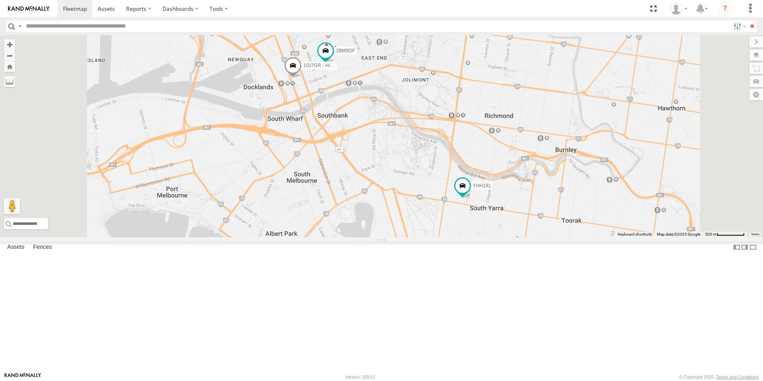 This screenshot has height=381, width=763. I want to click on div: Version: 309.01, so click(360, 377).